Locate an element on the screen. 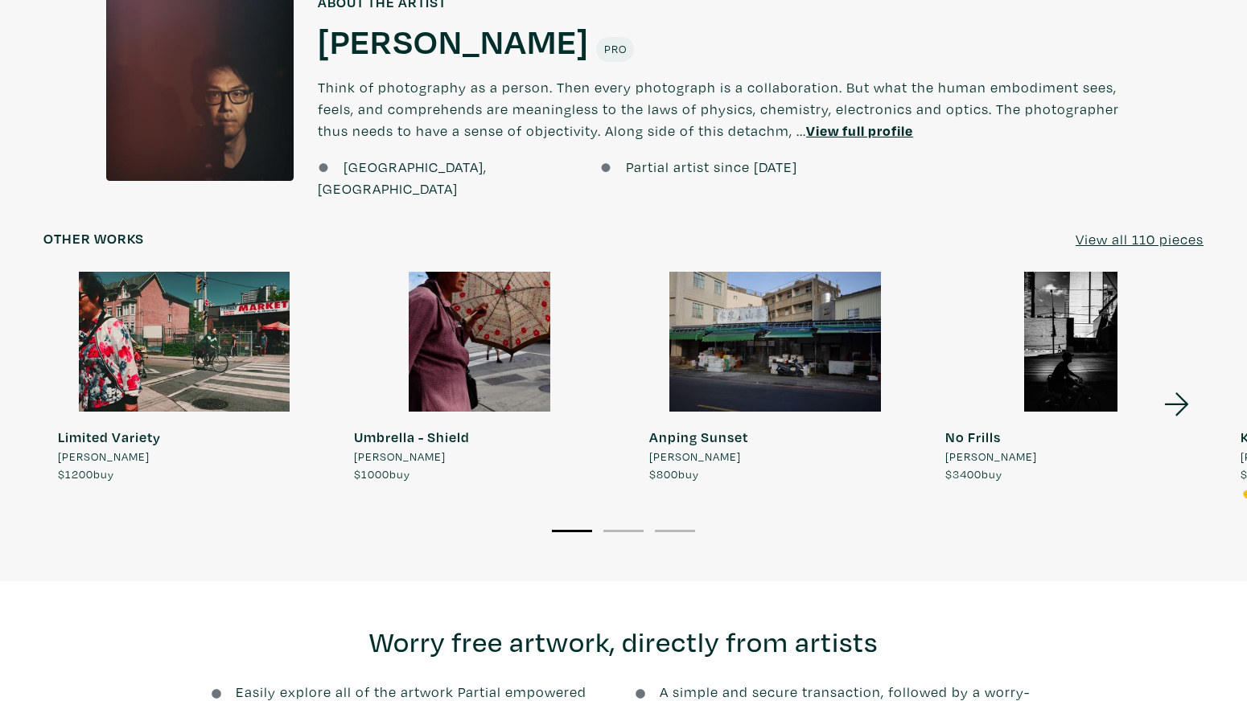 The height and width of the screenshot is (701, 1247). a: View full profile is located at coordinates (859, 130).